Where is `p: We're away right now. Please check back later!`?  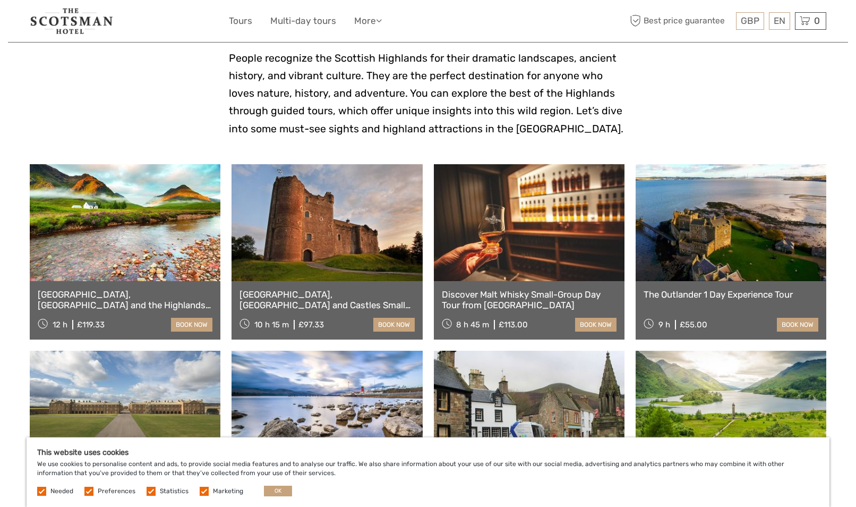
p: We're away right now. Please check back later! is located at coordinates (67, 23).